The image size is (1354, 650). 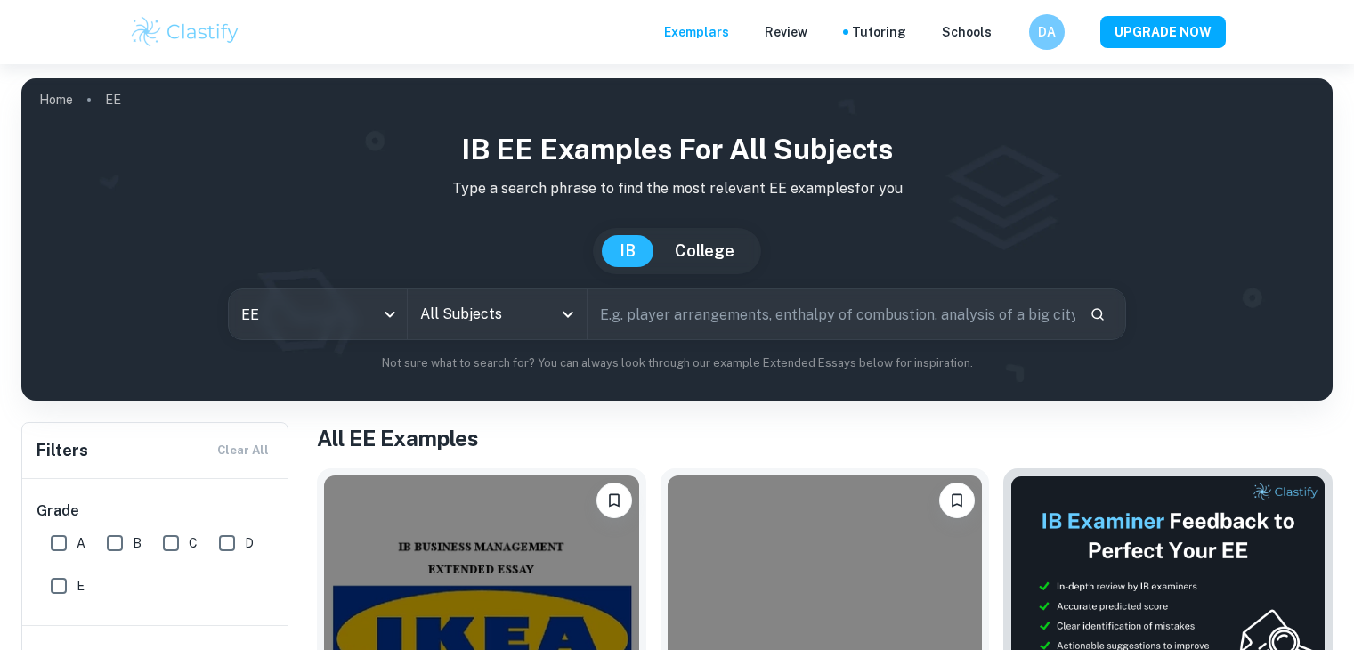 What do you see at coordinates (156, 511) in the screenshot?
I see `h6: Grade` at bounding box center [156, 511].